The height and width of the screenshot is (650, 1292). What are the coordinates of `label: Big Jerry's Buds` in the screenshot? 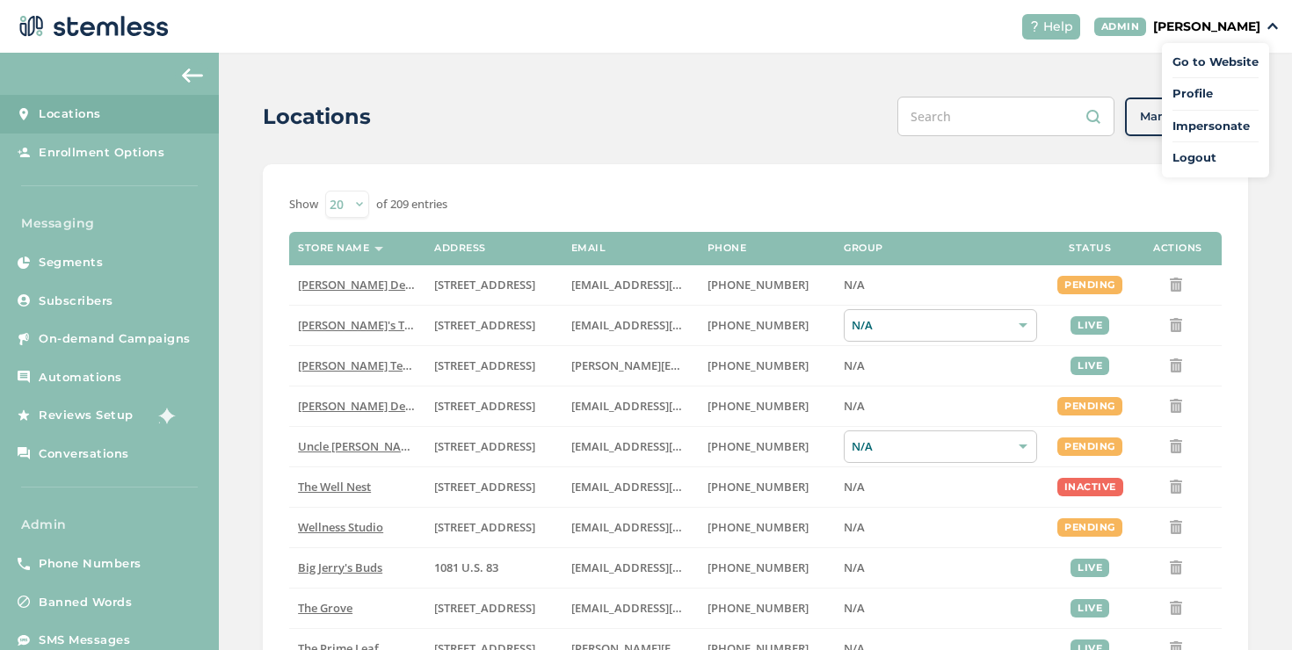 It's located at (357, 568).